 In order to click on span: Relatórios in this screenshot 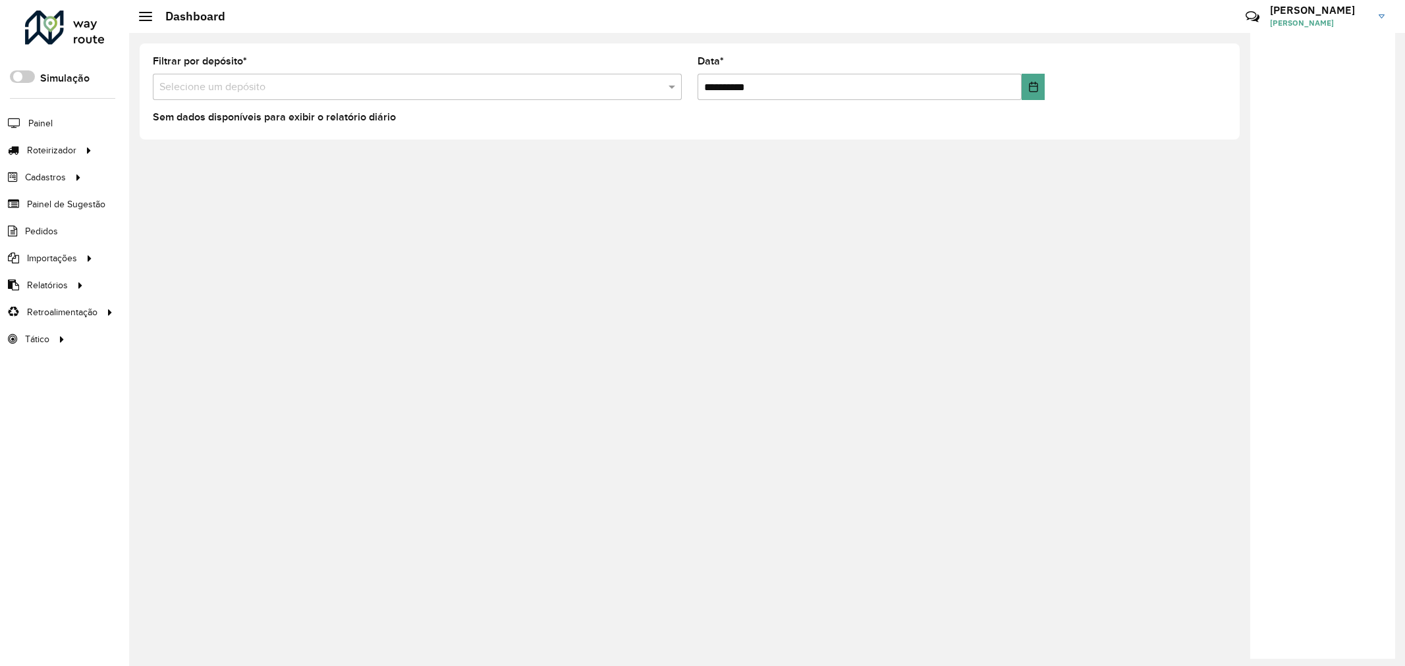, I will do `click(47, 285)`.